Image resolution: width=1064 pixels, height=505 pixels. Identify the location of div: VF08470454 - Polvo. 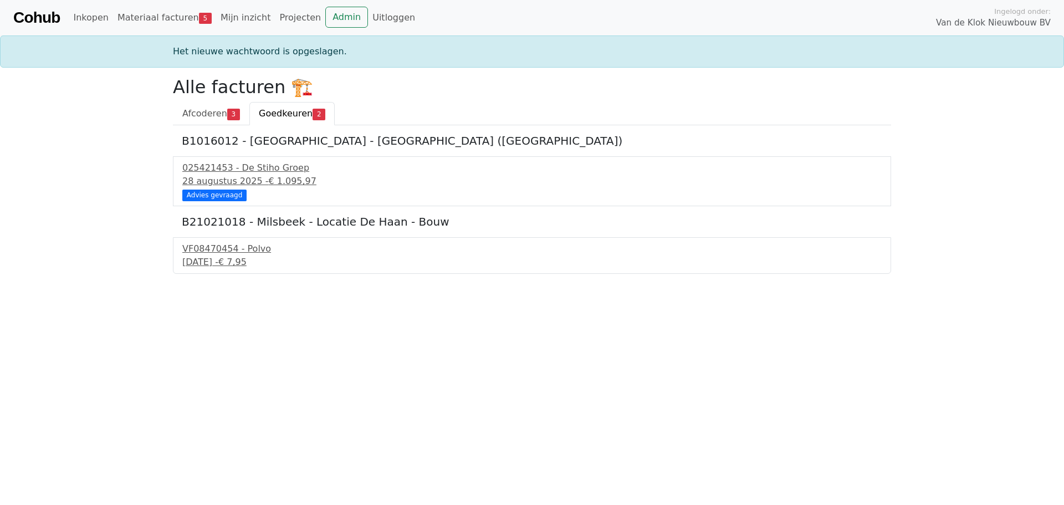
(532, 249).